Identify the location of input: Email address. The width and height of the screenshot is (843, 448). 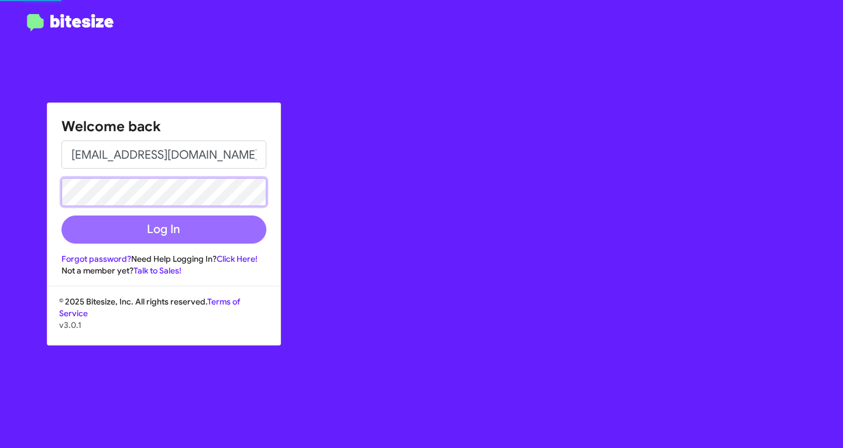
(164, 155).